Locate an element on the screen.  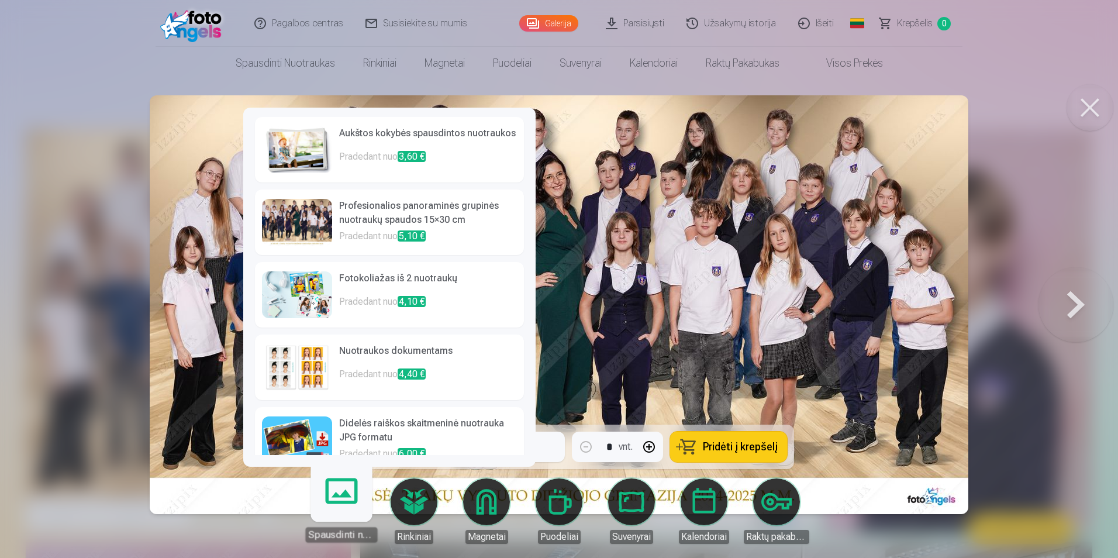
a: Didelės raiškos skaitmeninė nuotrauka JPG formatuPradedant nuo6,00 € is located at coordinates (390, 440).